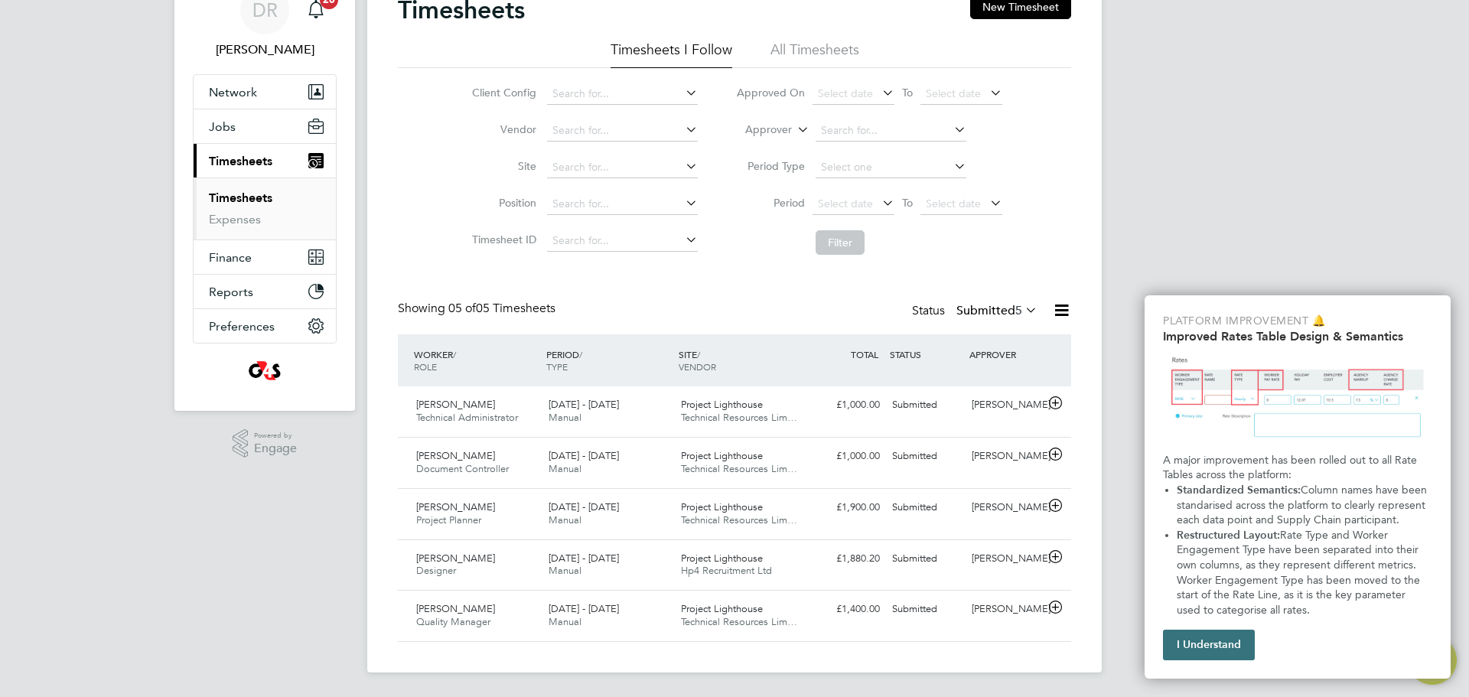  Describe the element at coordinates (770, 93) in the screenshot. I see `label: Approved On` at that location.